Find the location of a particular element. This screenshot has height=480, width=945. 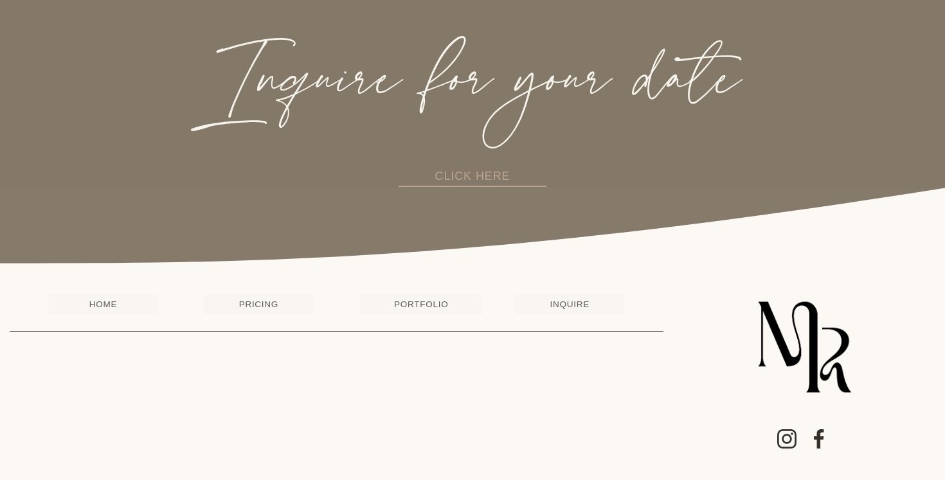

a: PRICING is located at coordinates (259, 304).